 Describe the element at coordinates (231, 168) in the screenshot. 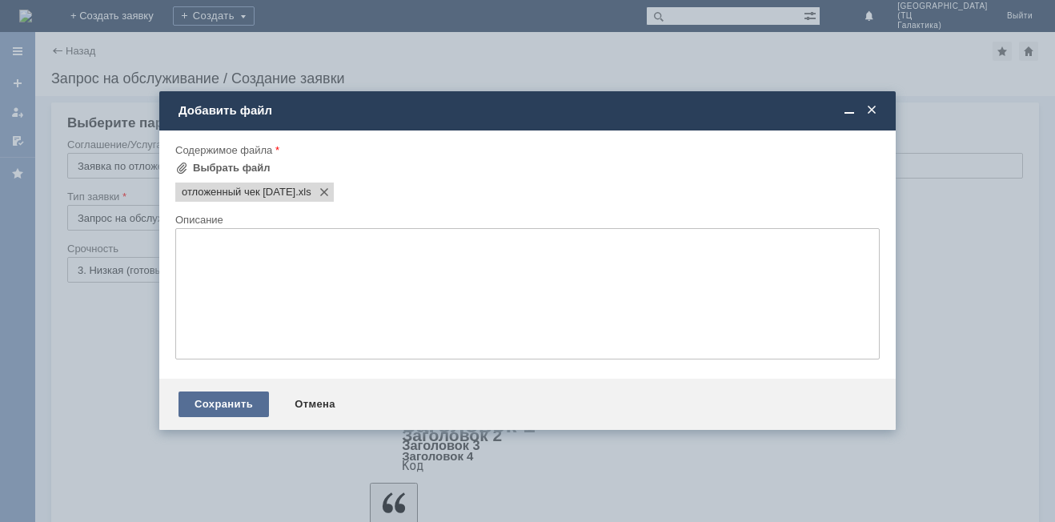

I see `div: Выбрать файл` at that location.